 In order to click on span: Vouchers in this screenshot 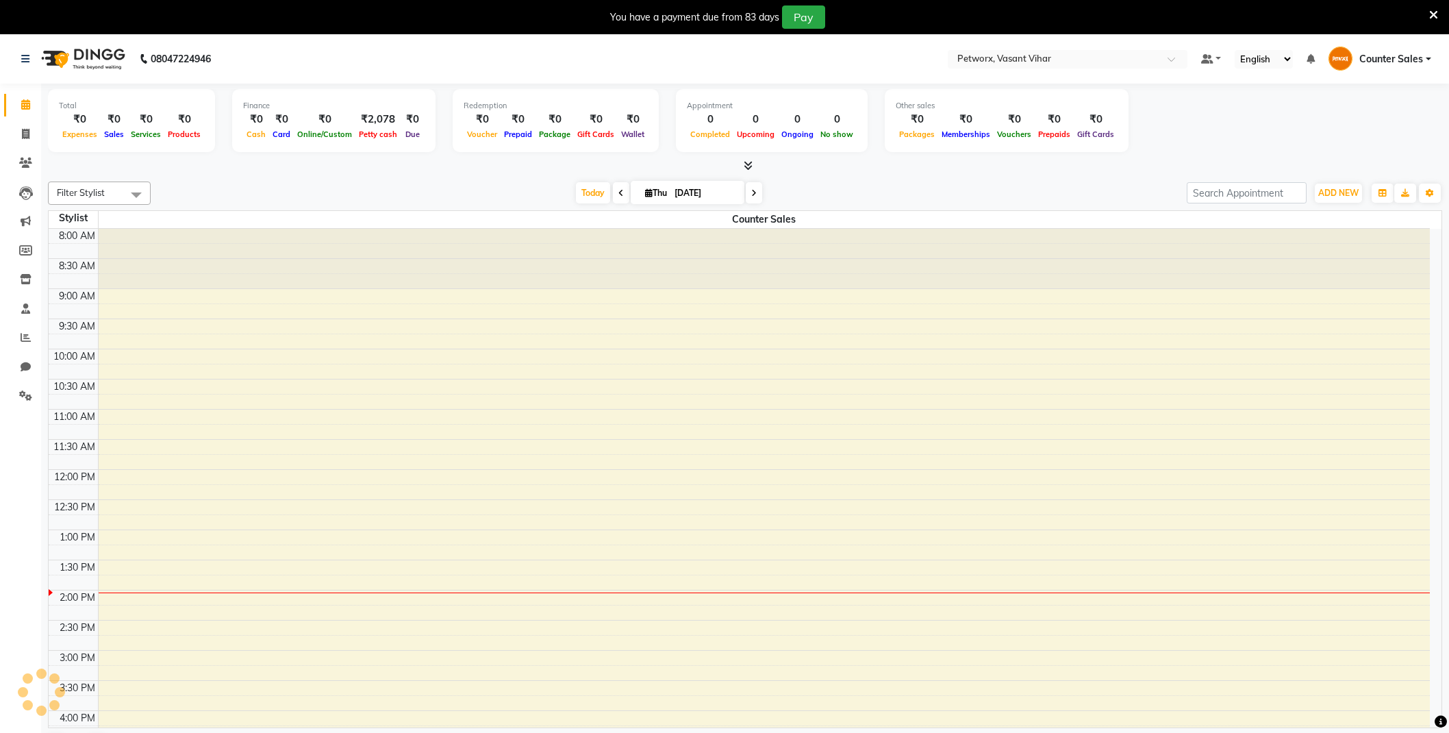, I will do `click(1014, 134)`.